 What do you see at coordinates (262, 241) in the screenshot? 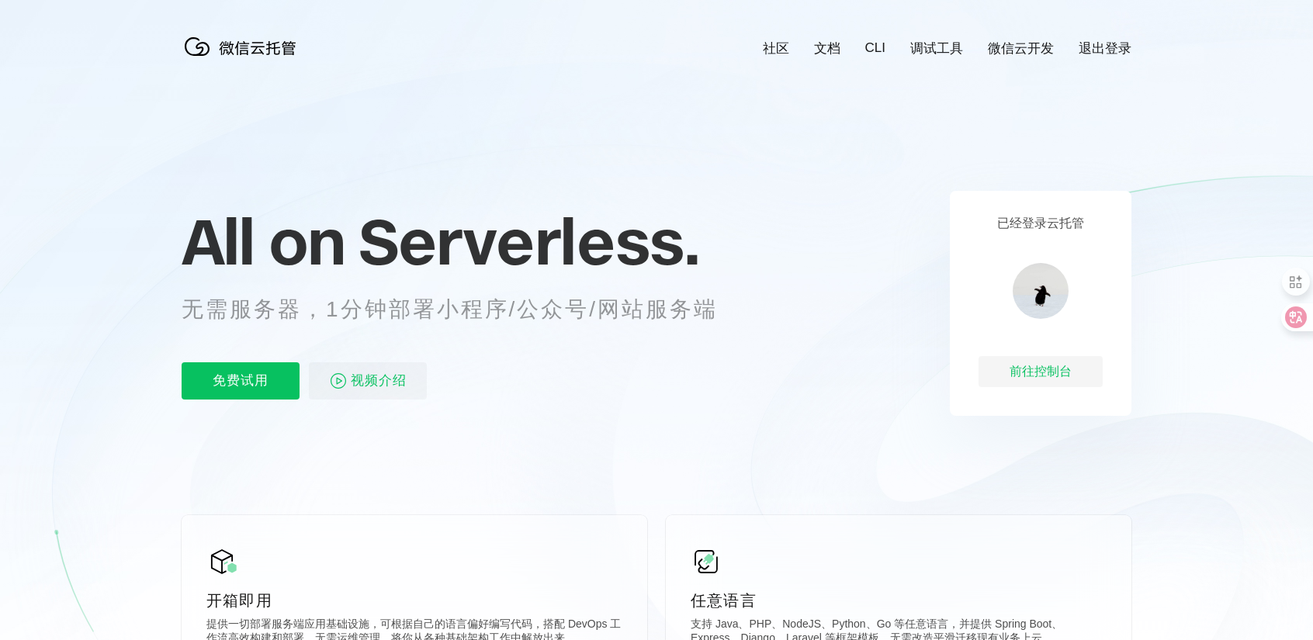
I see `span: All on` at bounding box center [262, 241].